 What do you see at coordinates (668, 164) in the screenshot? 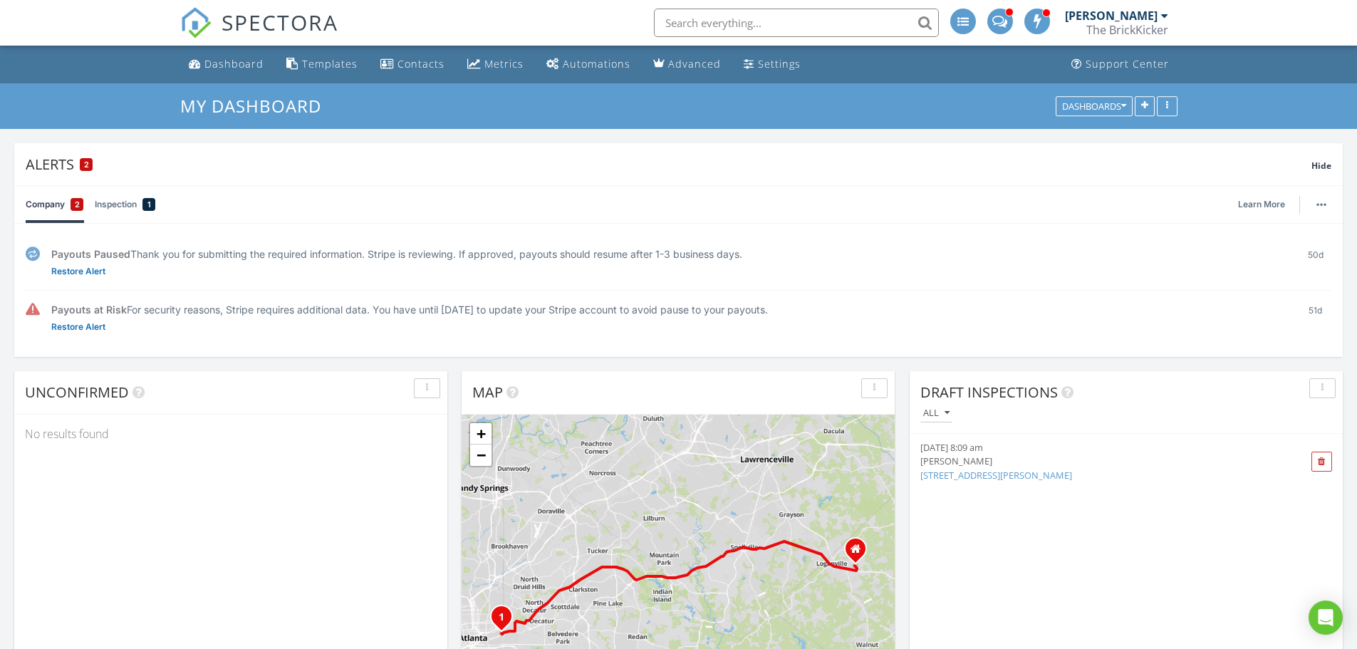
I see `div: Alerts` at bounding box center [668, 164].